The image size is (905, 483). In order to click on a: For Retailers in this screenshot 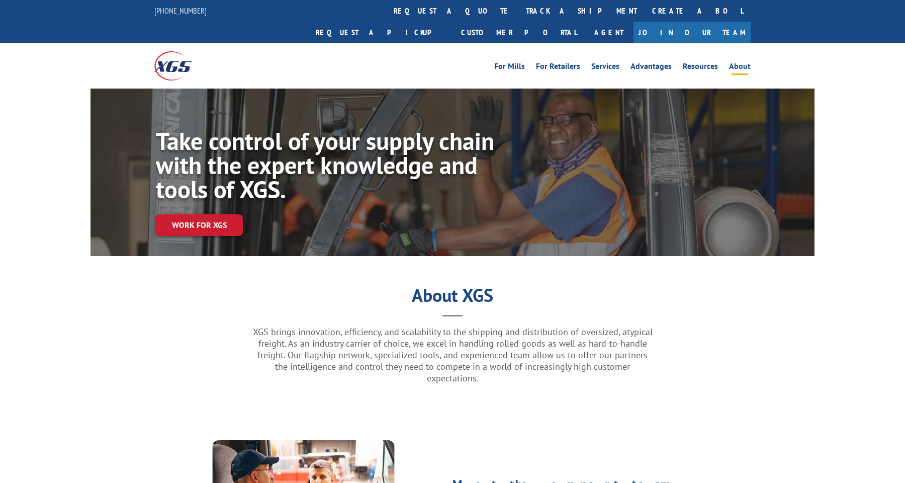, I will do `click(558, 68)`.